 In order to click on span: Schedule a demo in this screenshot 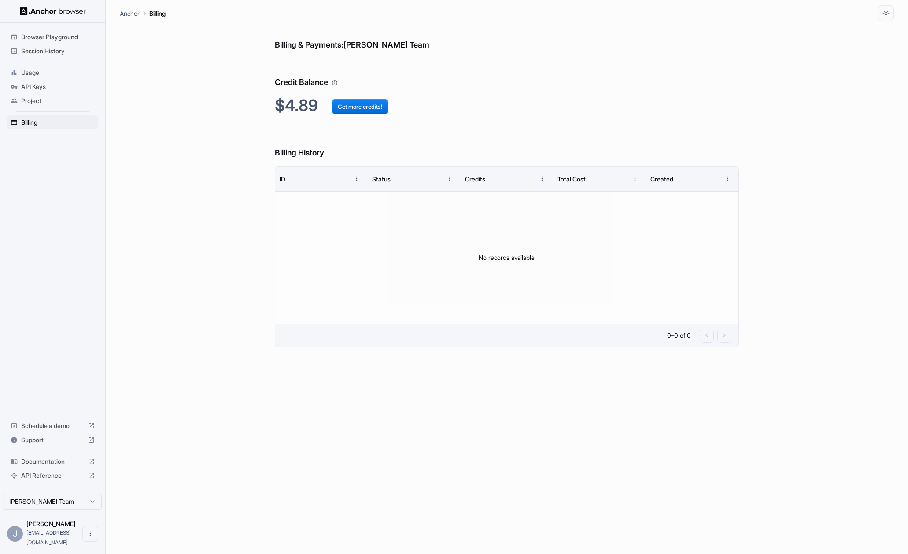, I will do `click(52, 426)`.